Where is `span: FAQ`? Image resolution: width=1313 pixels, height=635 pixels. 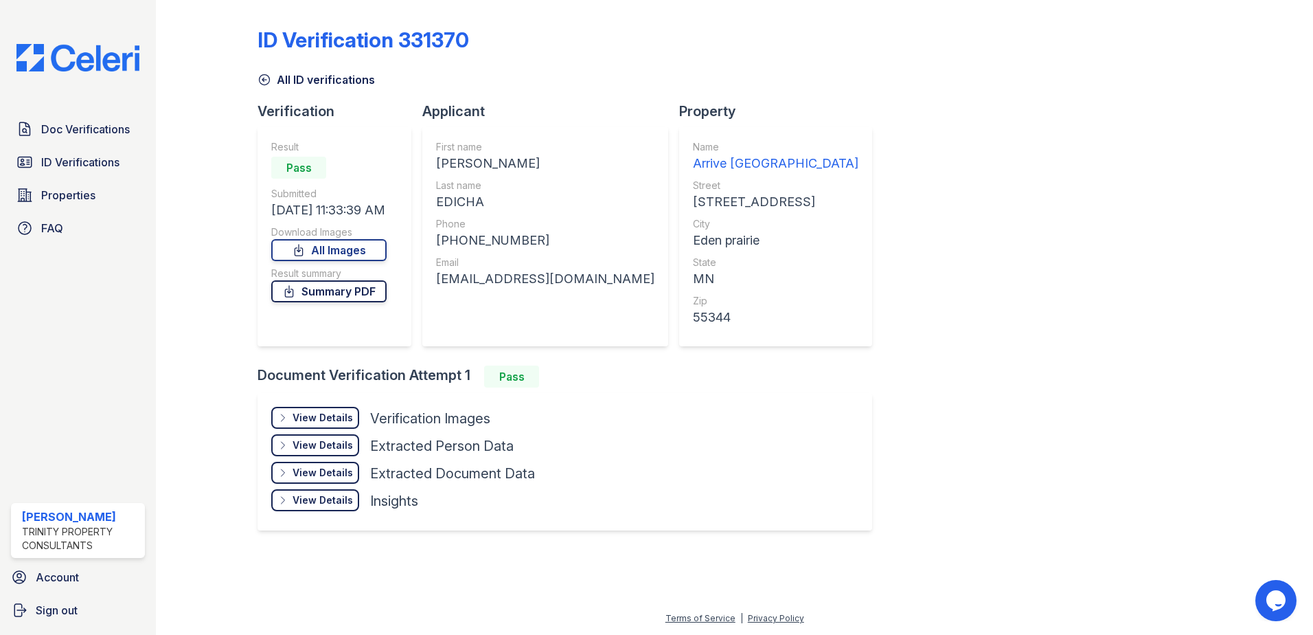
span: FAQ is located at coordinates (52, 228).